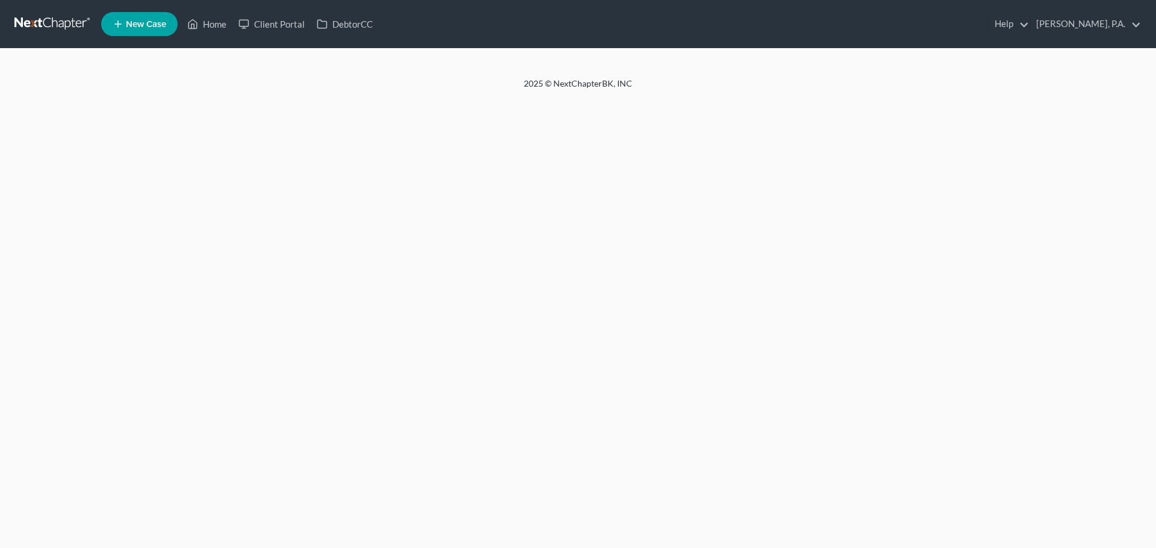 The width and height of the screenshot is (1156, 548). I want to click on new-legal-case-button: New Case, so click(139, 24).